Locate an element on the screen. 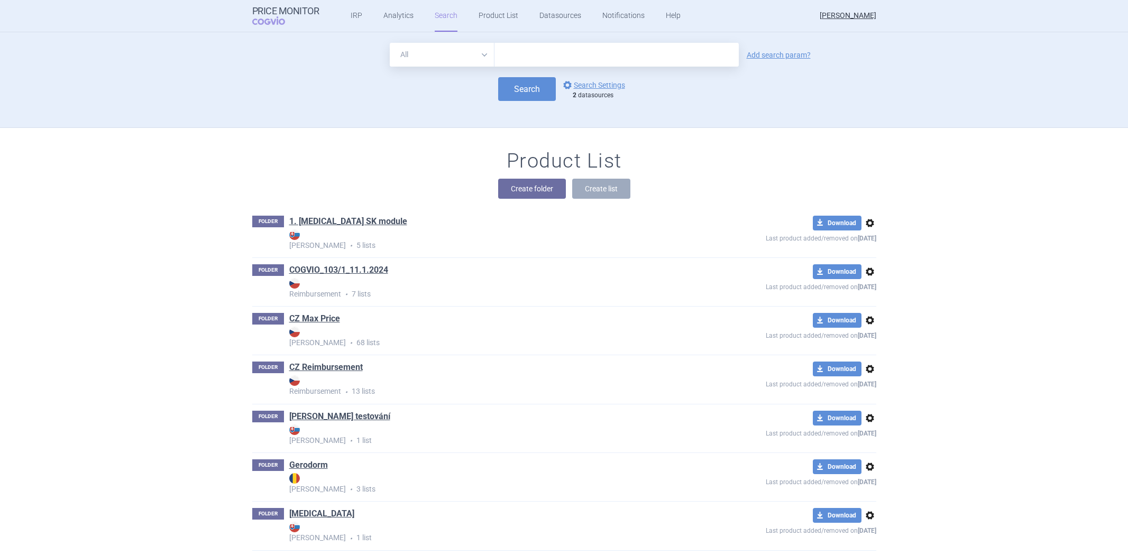 The width and height of the screenshot is (1128, 555). h1: Eli testování is located at coordinates (339, 418).